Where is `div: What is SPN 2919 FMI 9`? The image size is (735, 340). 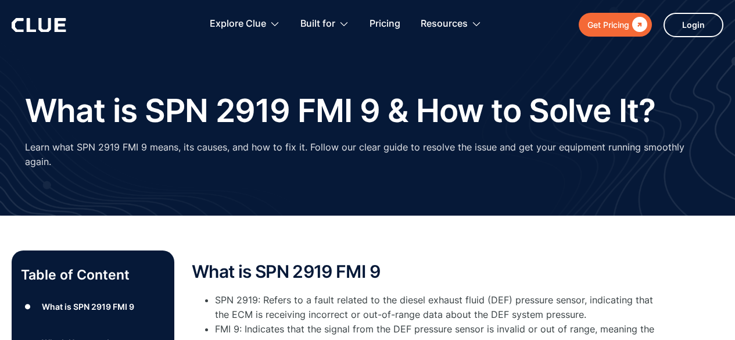
div: What is SPN 2919 FMI 9 is located at coordinates (88, 306).